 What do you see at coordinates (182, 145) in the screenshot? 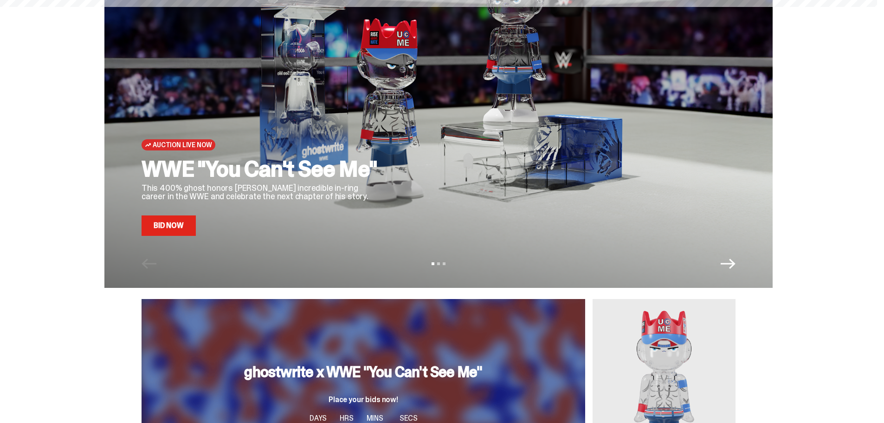
I see `span: Auction Live Now` at bounding box center [182, 145].